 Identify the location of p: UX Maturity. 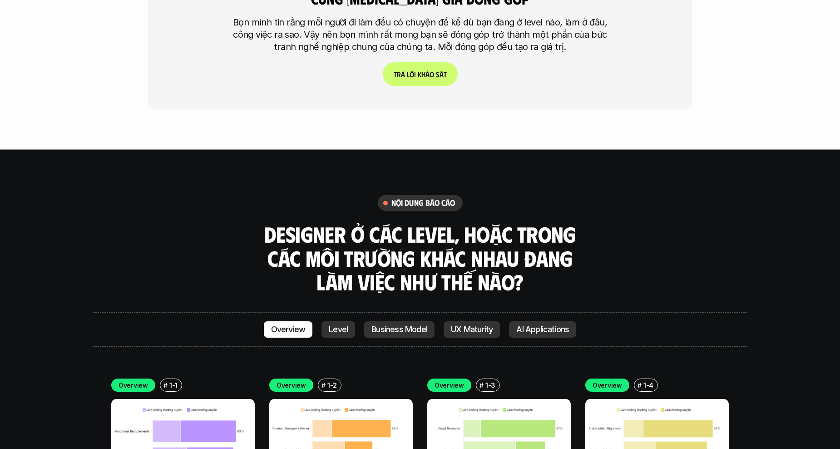
(472, 329).